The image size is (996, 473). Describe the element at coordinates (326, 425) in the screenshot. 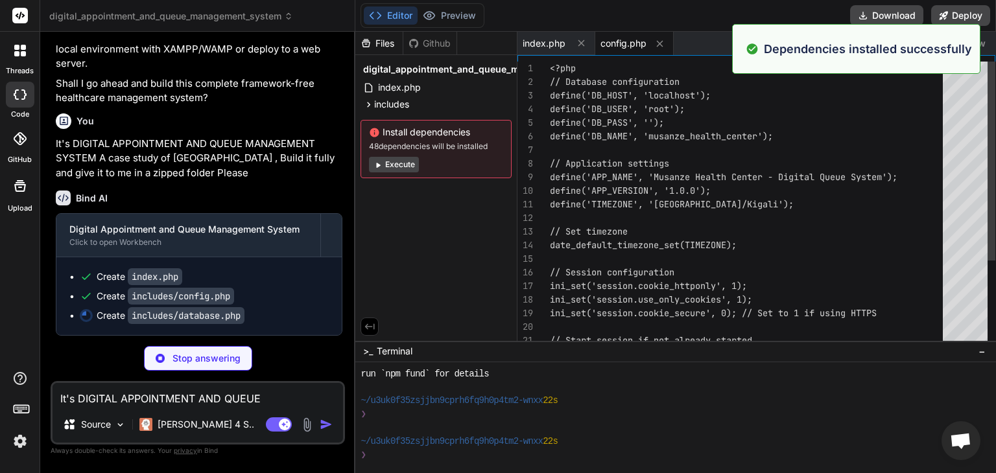

I see `img: icon` at that location.